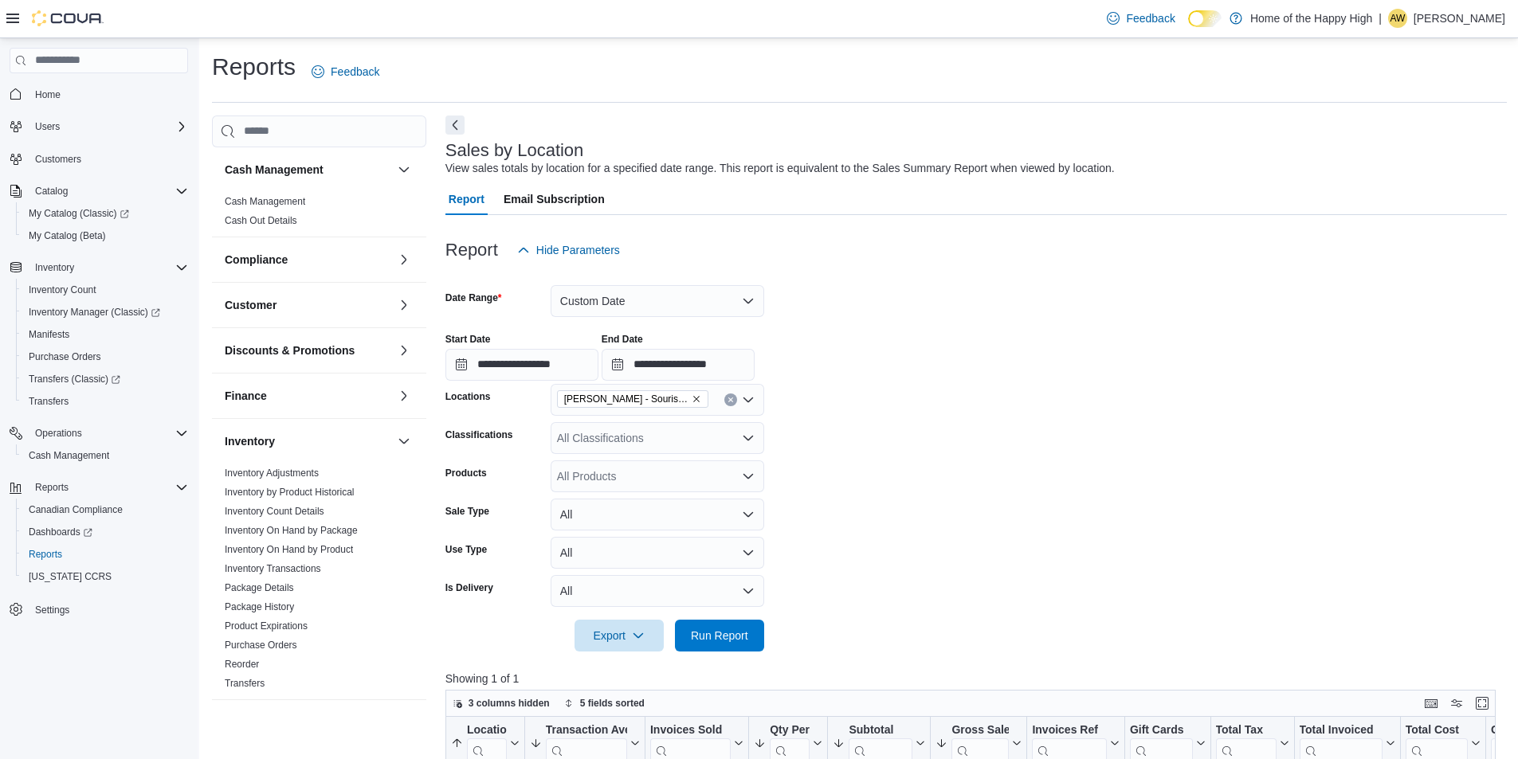  What do you see at coordinates (49, 335) in the screenshot?
I see `a: Manifests` at bounding box center [49, 335].